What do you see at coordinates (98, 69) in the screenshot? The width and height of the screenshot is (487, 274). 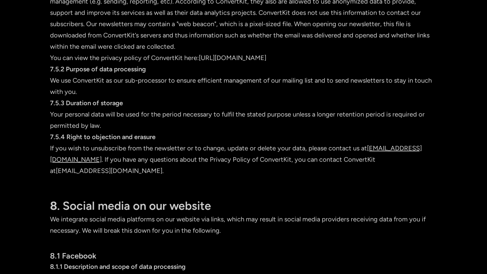 I see `strong: 7.5.2 Purpose of data processing` at bounding box center [98, 69].